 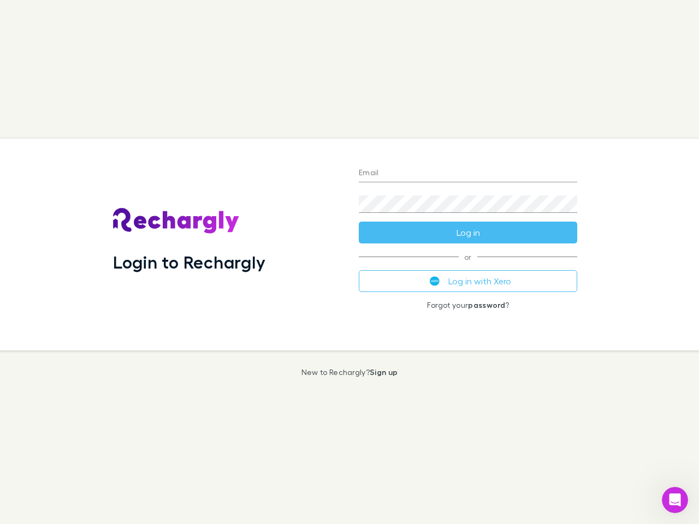 What do you see at coordinates (487, 305) in the screenshot?
I see `a: password` at bounding box center [487, 305].